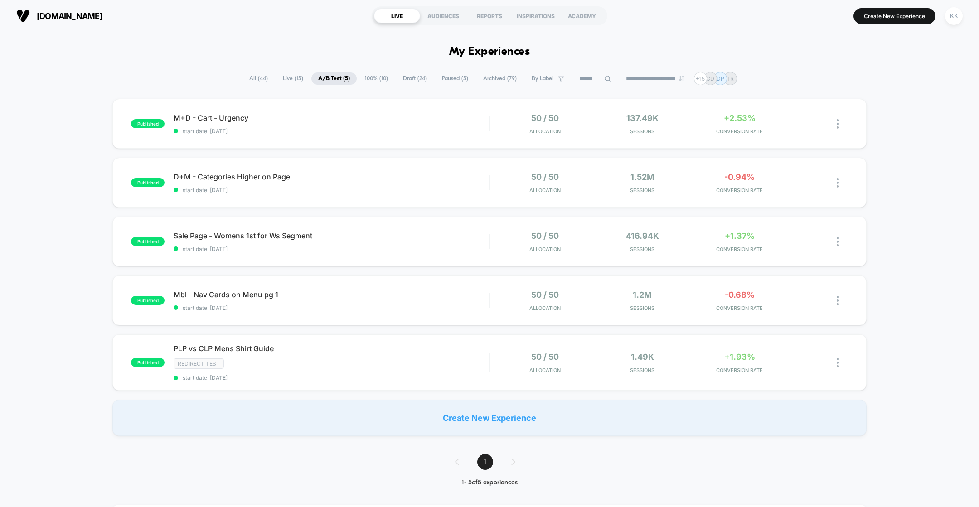 The height and width of the screenshot is (507, 979). I want to click on span: 1.52M, so click(642, 177).